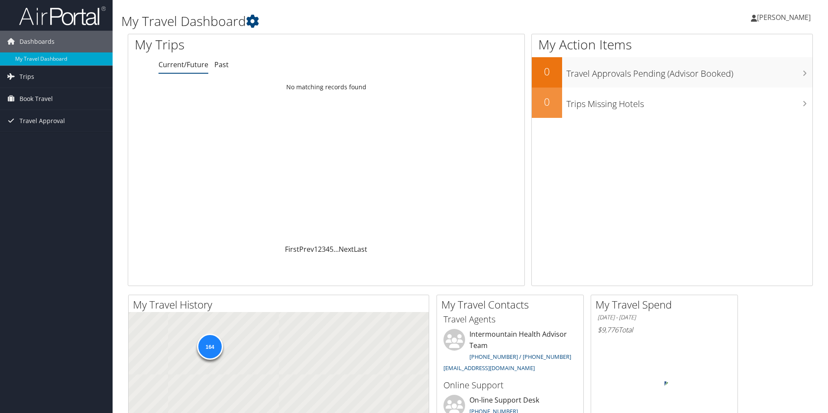  Describe the element at coordinates (62, 16) in the screenshot. I see `img: airportal-logo.png` at that location.